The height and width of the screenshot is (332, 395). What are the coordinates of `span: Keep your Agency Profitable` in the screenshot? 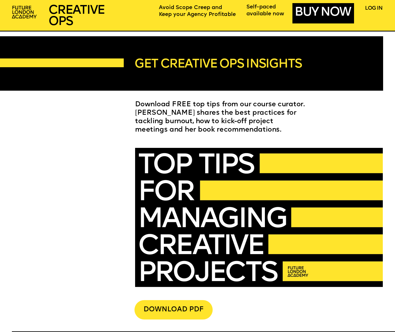 It's located at (197, 14).